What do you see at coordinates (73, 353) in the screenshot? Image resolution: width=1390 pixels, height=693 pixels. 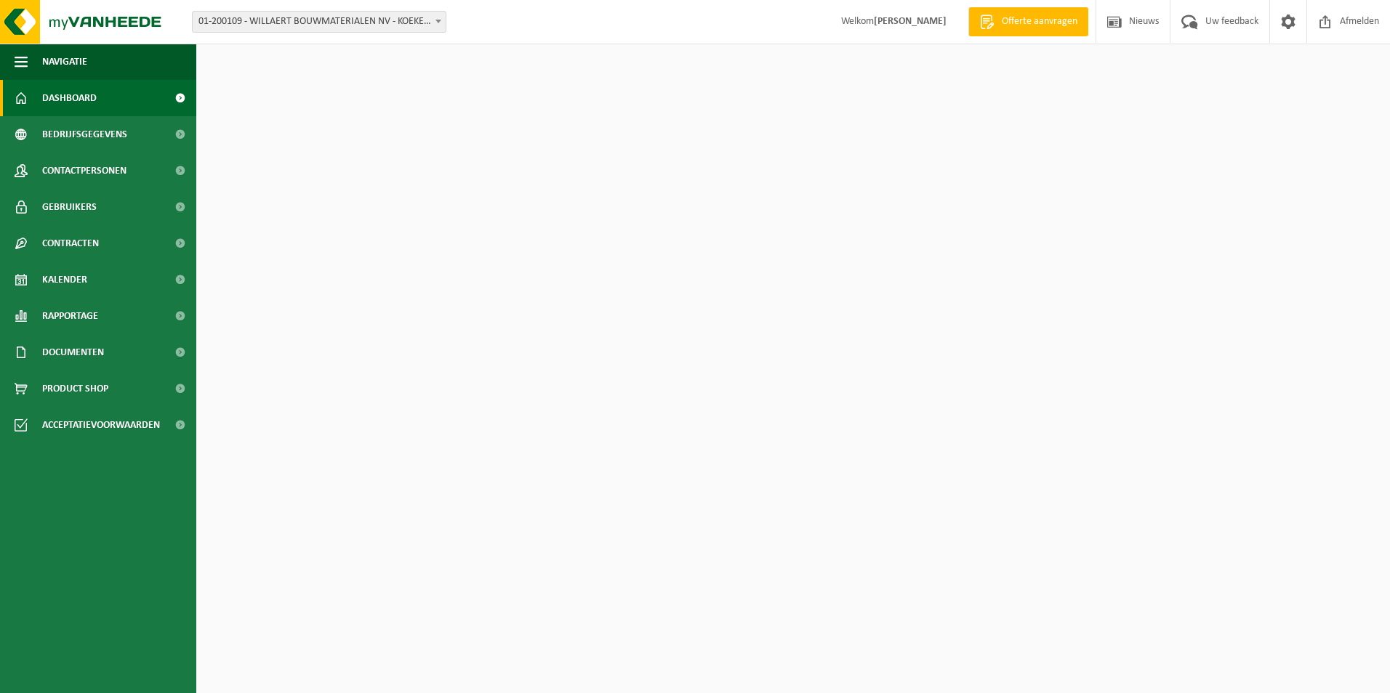 I see `span: Documenten` at bounding box center [73, 353].